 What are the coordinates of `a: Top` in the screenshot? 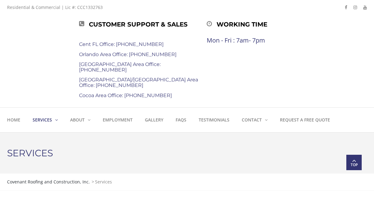 It's located at (354, 162).